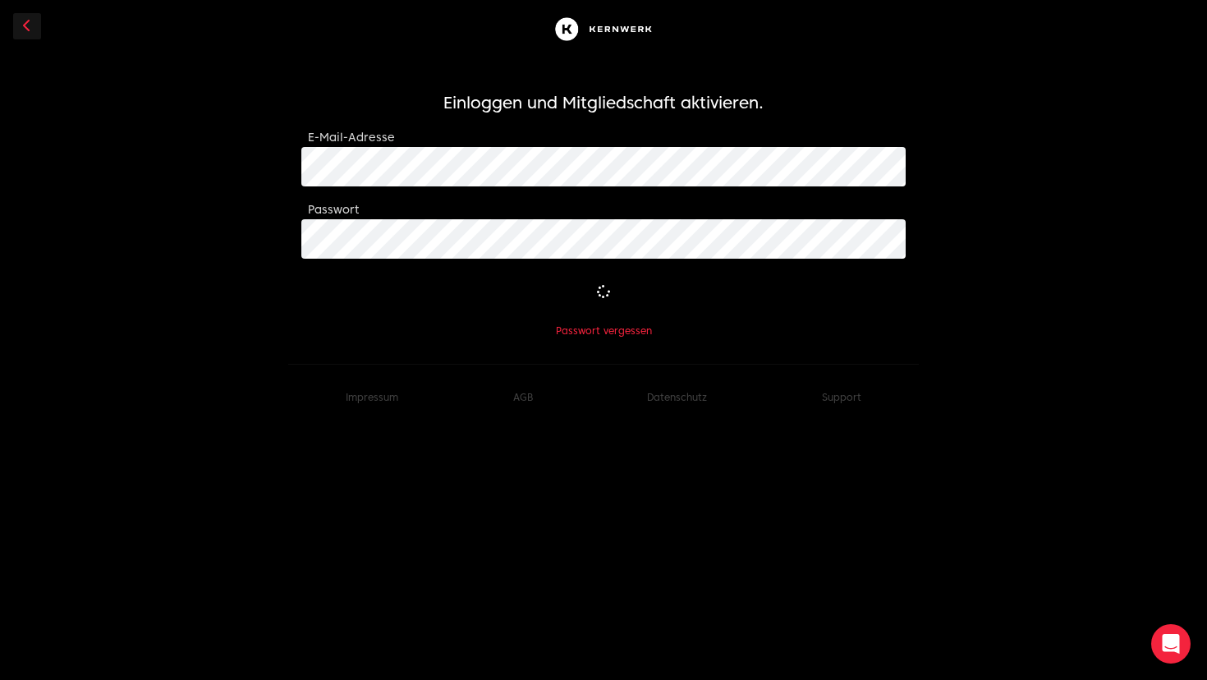 Image resolution: width=1207 pixels, height=680 pixels. Describe the element at coordinates (333, 209) in the screenshot. I see `label: Passwort` at that location.